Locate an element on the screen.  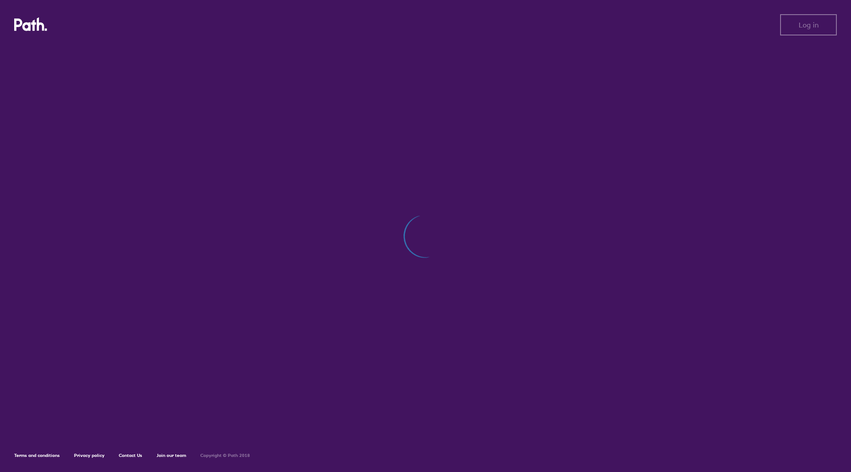
button: Log in is located at coordinates (808, 25).